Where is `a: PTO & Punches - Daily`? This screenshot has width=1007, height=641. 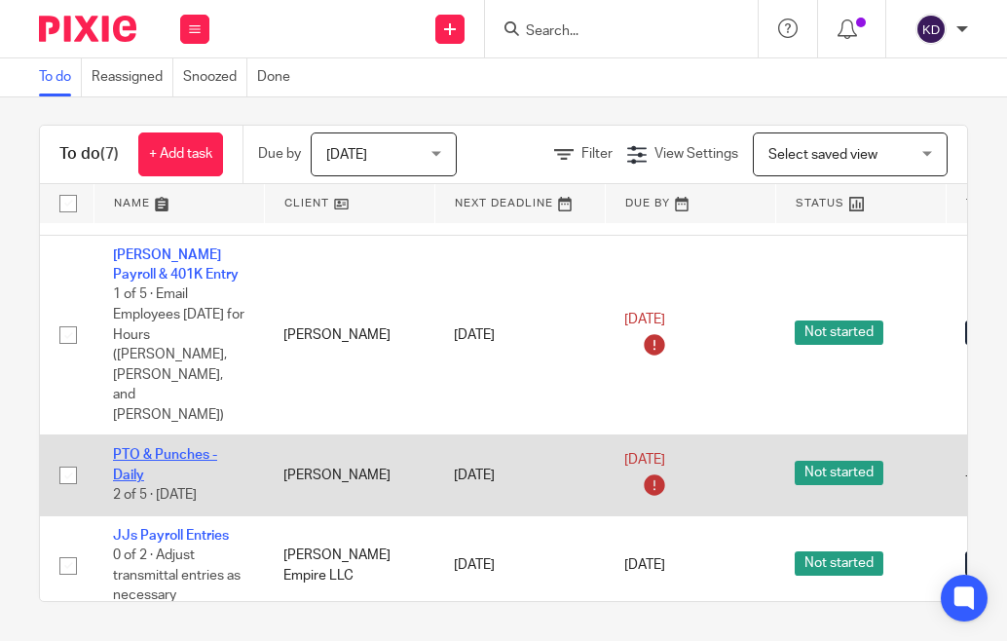 a: PTO & Punches - Daily is located at coordinates (165, 465).